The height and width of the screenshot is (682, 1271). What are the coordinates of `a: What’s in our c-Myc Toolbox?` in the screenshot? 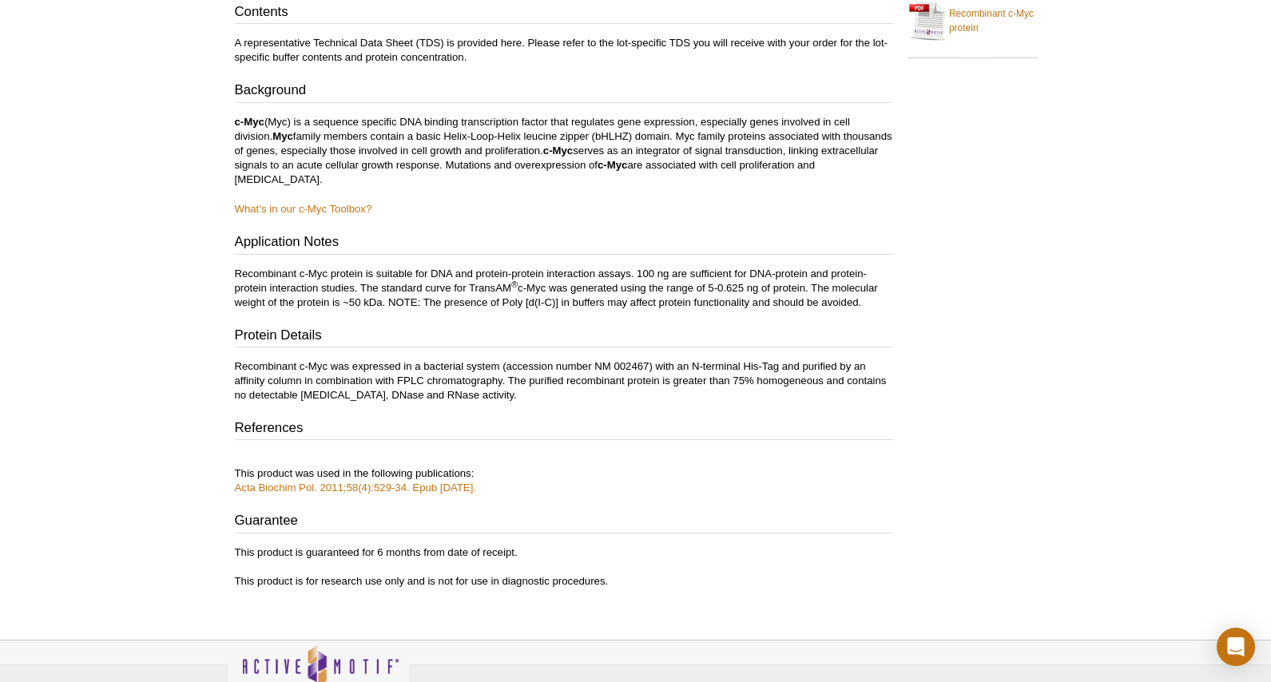 It's located at (303, 208).